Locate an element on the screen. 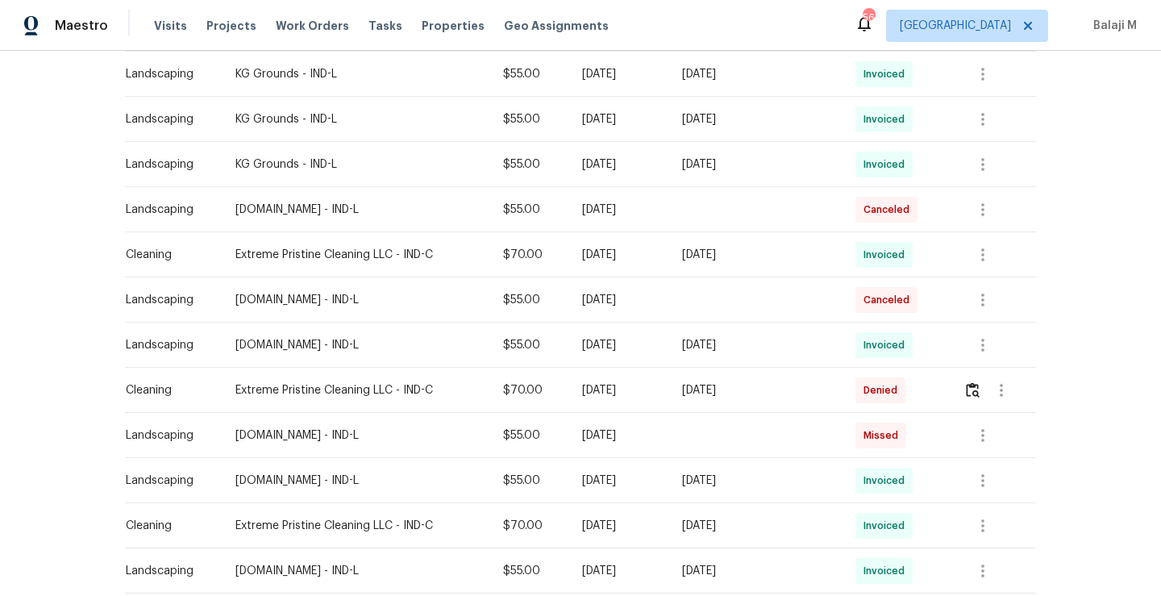 This screenshot has width=1161, height=596. span: Projects is located at coordinates (231, 26).